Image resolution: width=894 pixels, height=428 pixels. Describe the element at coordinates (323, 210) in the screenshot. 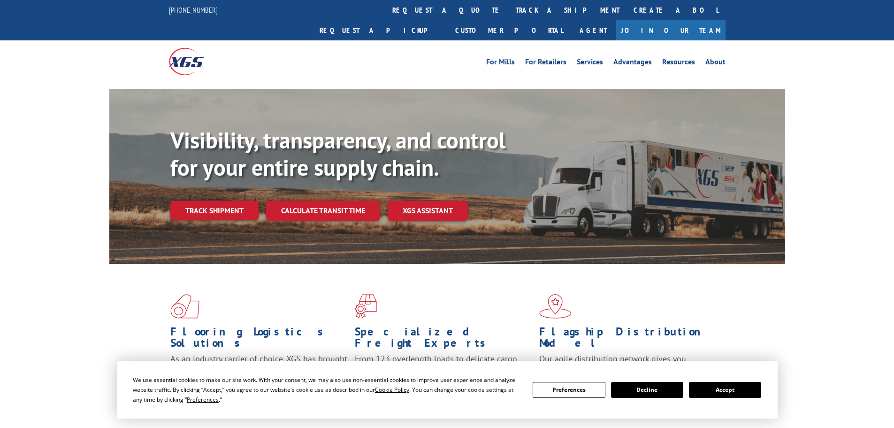

I see `a: Calculate transit time` at that location.